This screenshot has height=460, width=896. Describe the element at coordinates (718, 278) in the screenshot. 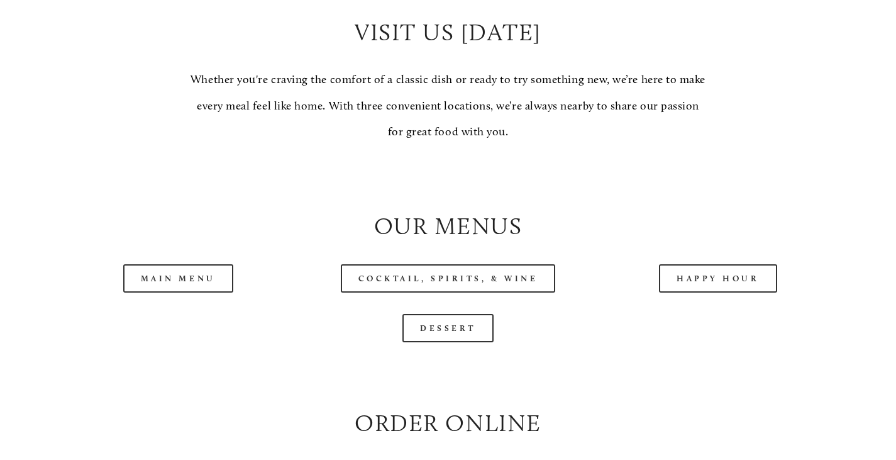

I see `a: Happy Hour` at that location.